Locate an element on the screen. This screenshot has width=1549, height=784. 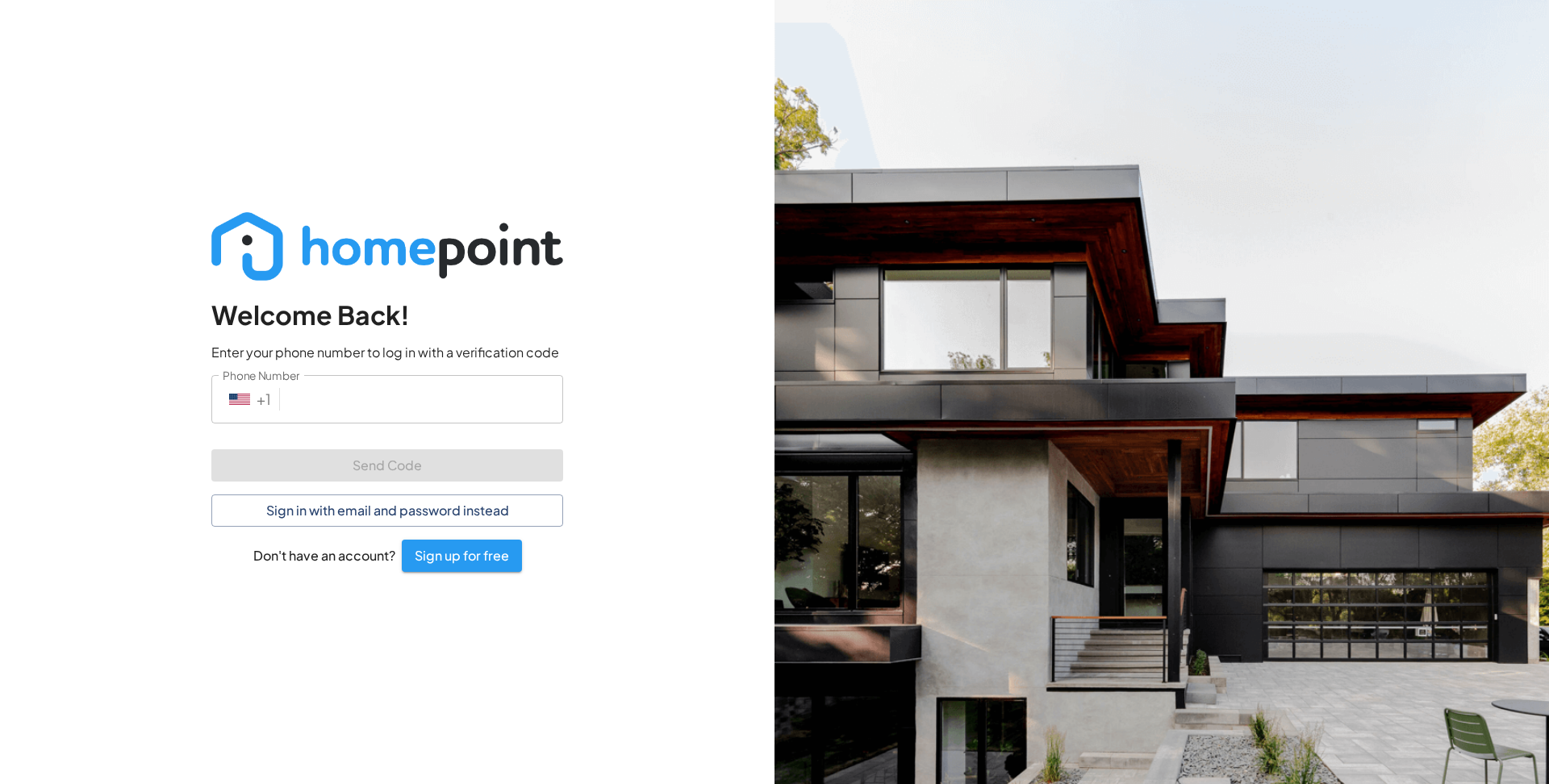
h4: Welcome Back! is located at coordinates (387, 316).